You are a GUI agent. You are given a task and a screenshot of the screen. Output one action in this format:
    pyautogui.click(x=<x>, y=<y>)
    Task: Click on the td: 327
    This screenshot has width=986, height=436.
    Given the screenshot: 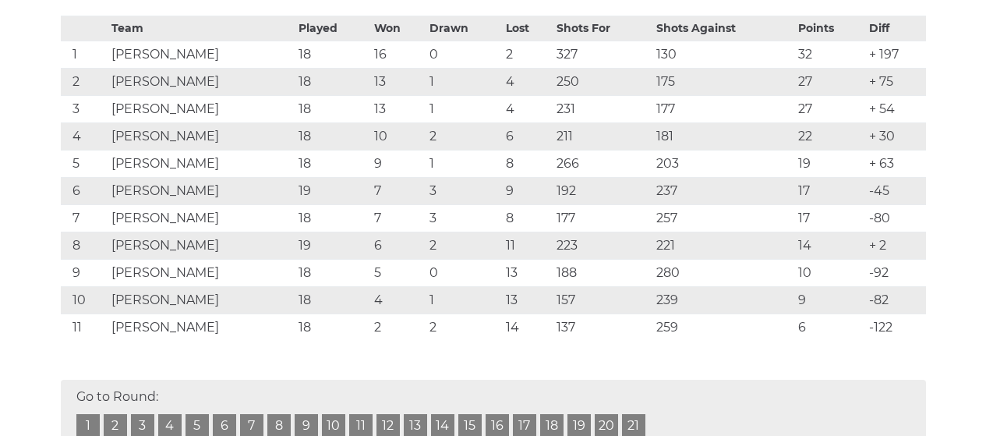 What is the action you would take?
    pyautogui.click(x=603, y=55)
    